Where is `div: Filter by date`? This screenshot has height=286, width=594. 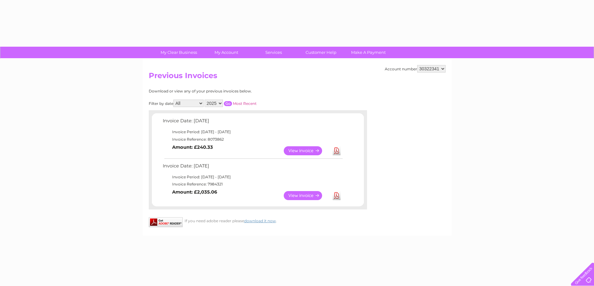 div: Filter by date is located at coordinates (230, 103).